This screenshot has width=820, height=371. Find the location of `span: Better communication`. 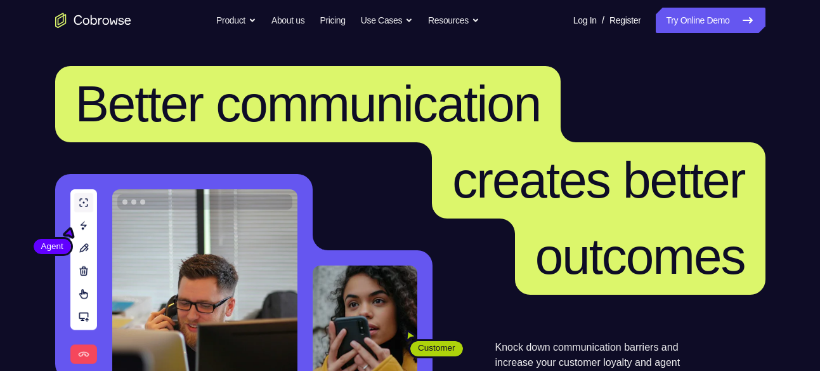

span: Better communication is located at coordinates (308, 103).